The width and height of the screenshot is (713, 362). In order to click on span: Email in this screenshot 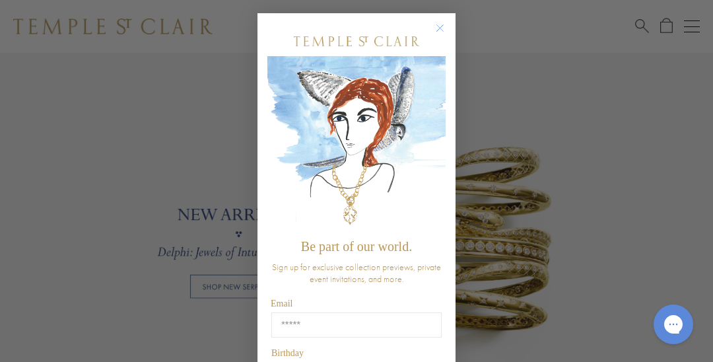, I will do `click(281, 303)`.